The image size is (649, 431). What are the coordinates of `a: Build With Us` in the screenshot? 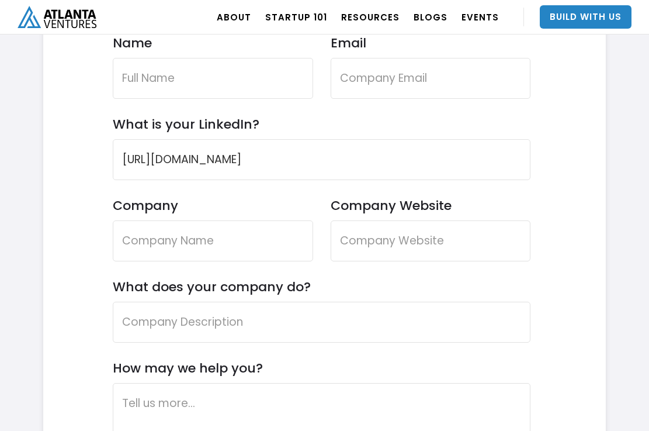 It's located at (585, 17).